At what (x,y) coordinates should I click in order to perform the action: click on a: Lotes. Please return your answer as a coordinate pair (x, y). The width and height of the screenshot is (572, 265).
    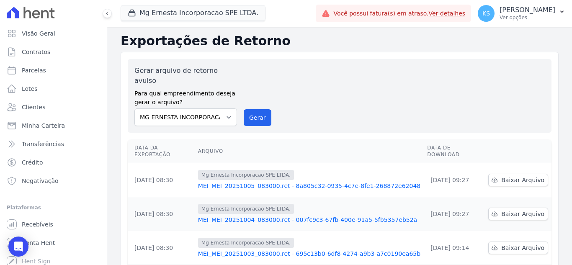
    Looking at the image, I should click on (53, 89).